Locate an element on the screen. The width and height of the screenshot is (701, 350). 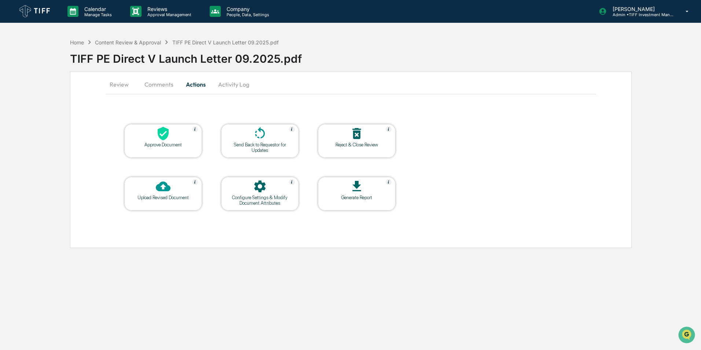
p: Approval Management is located at coordinates (168, 15).